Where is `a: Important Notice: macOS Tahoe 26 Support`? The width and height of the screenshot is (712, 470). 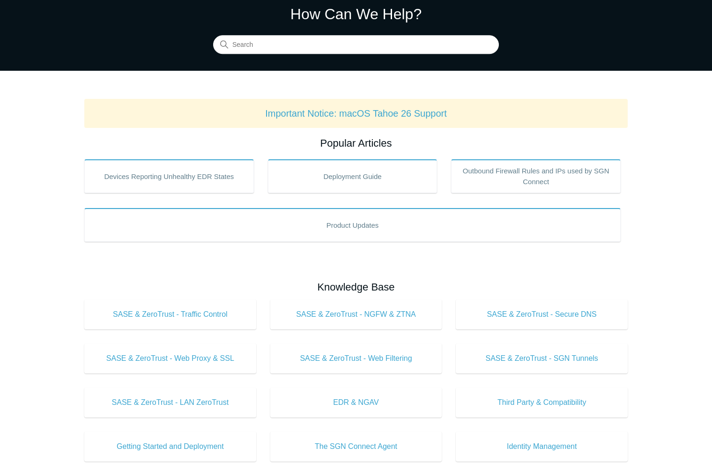 a: Important Notice: macOS Tahoe 26 Support is located at coordinates (356, 113).